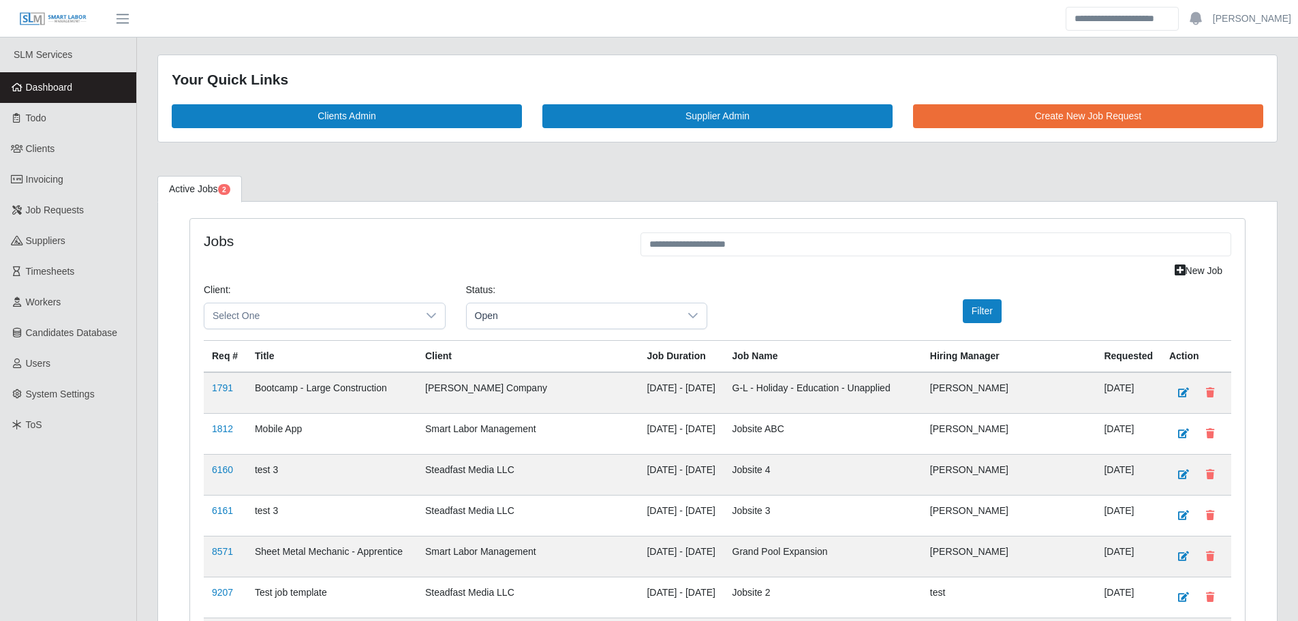 The height and width of the screenshot is (621, 1298). Describe the element at coordinates (823, 597) in the screenshot. I see `td: Jobsite 2` at that location.